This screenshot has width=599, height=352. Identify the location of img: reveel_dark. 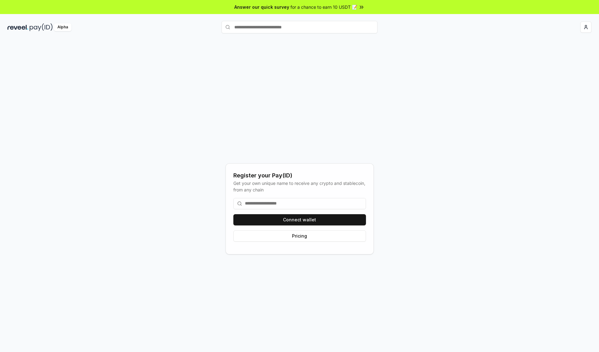
(18, 27).